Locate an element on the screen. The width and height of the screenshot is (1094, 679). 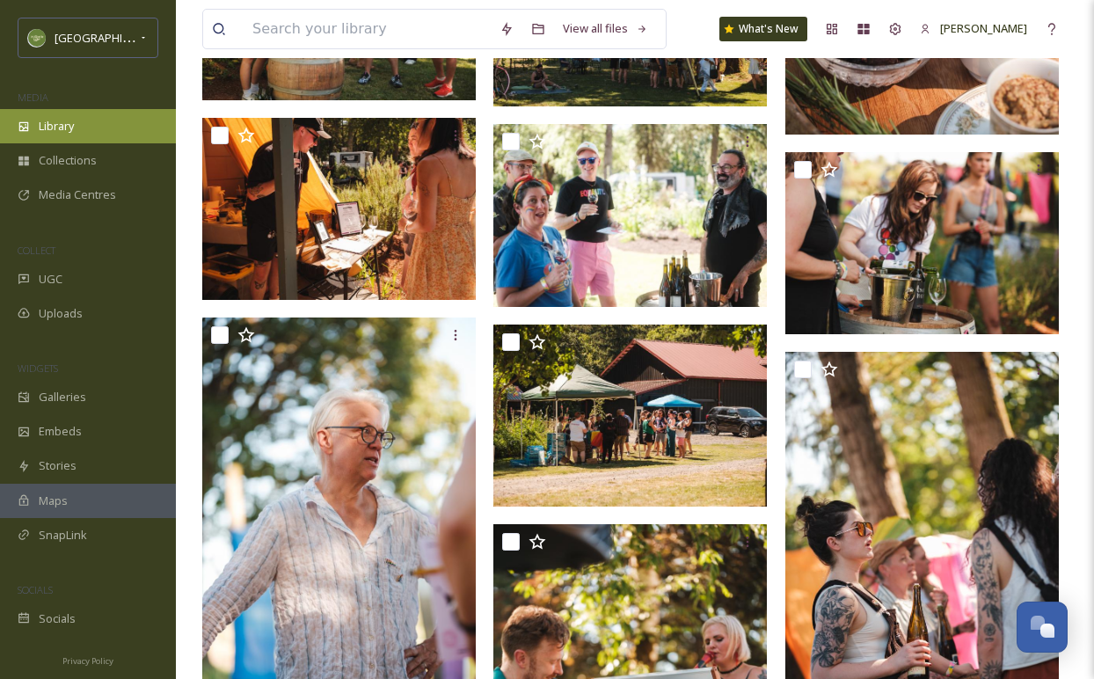
span: SOCIALS is located at coordinates (35, 589).